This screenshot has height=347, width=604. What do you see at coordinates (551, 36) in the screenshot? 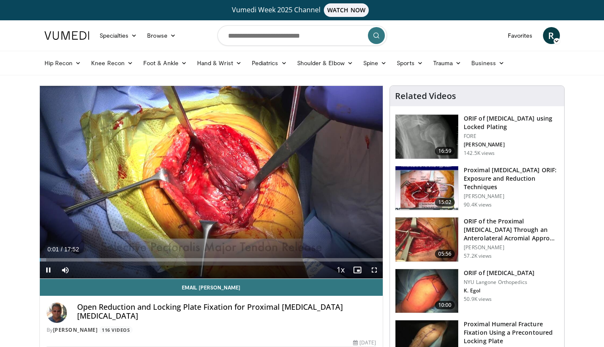
I see `span: R` at bounding box center [551, 36].